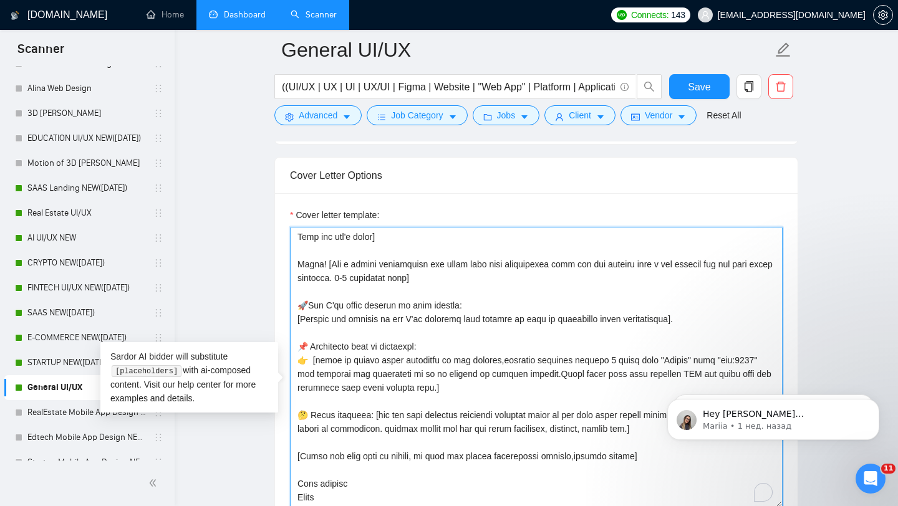 This screenshot has width=898, height=506. I want to click on span: double-left, so click(155, 483).